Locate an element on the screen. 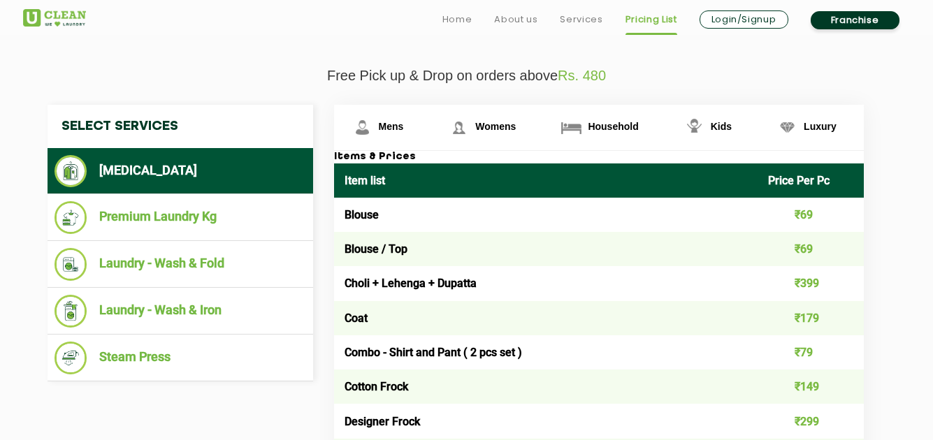  img: UClean Laundry and Dry Cleaning is located at coordinates (55, 17).